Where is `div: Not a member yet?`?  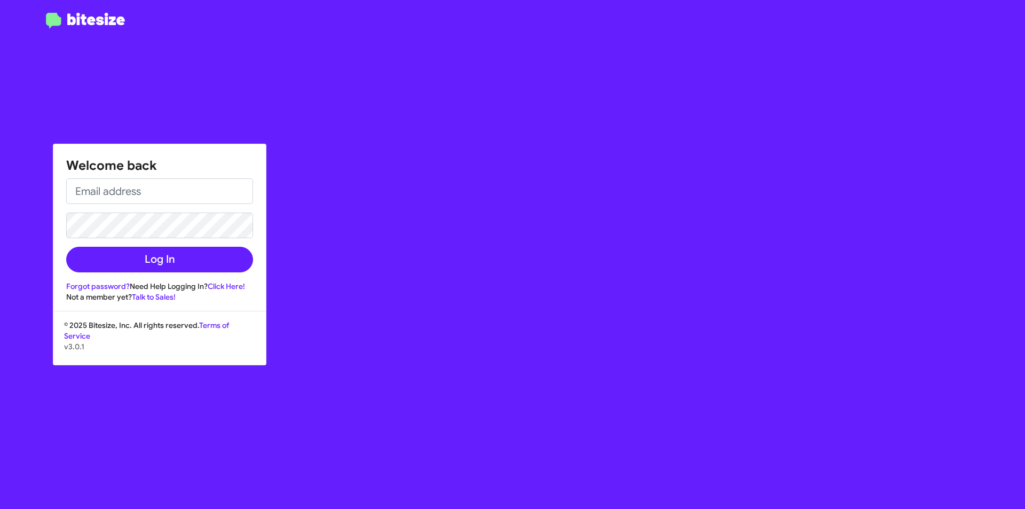
div: Not a member yet? is located at coordinates (160, 297).